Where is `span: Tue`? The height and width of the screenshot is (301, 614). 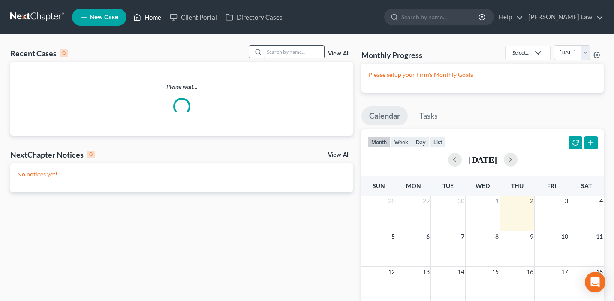
span: Tue is located at coordinates (448, 185).